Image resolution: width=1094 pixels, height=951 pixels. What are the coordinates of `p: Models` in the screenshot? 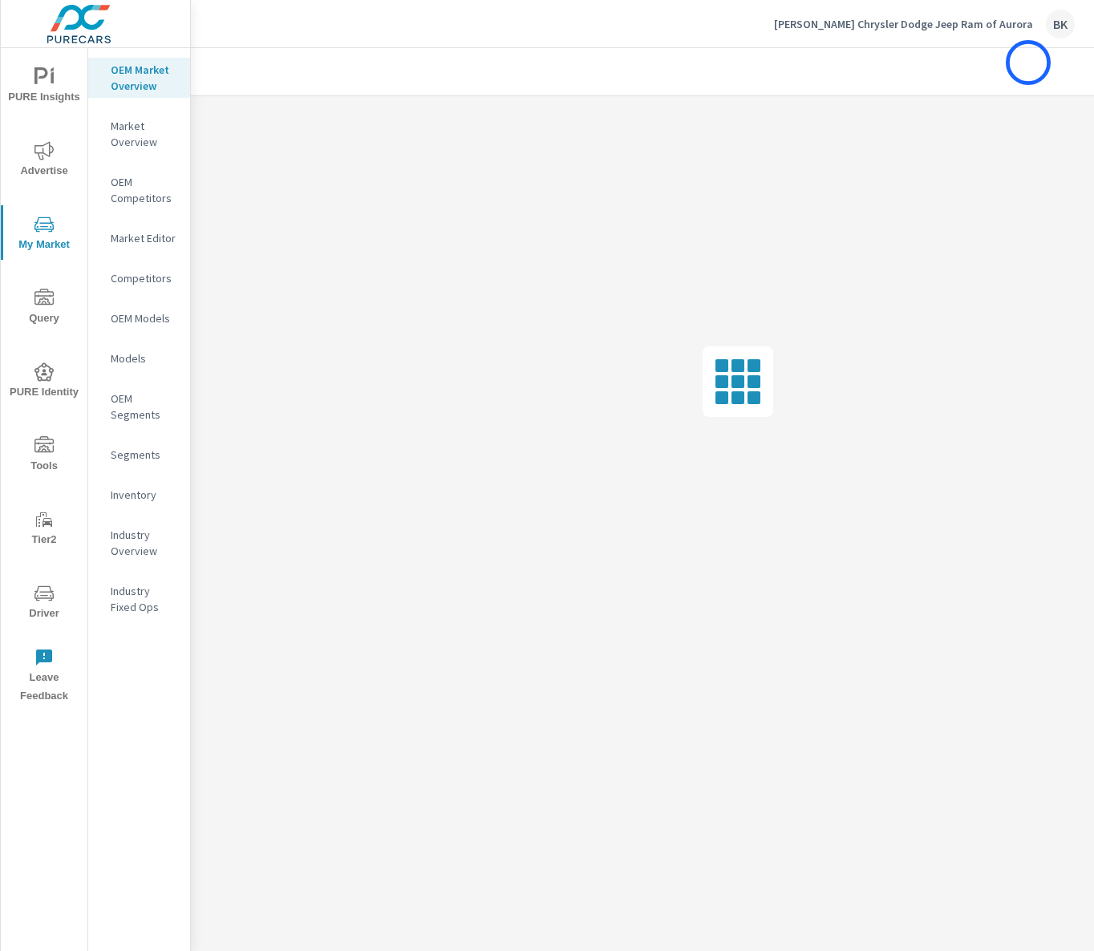 It's located at (144, 359).